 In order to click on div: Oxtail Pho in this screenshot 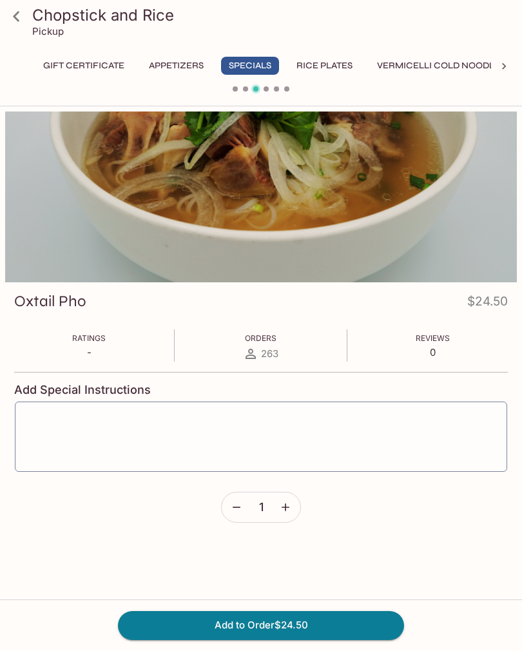, I will do `click(261, 197)`.